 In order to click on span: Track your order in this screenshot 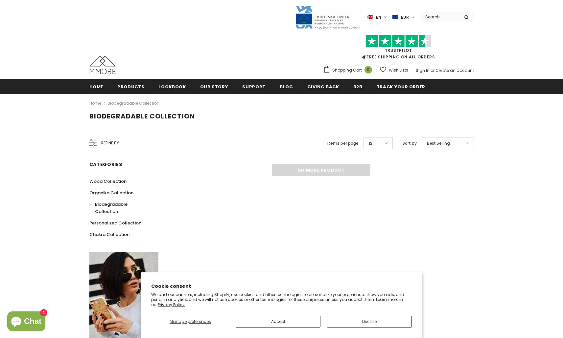, I will do `click(401, 87)`.